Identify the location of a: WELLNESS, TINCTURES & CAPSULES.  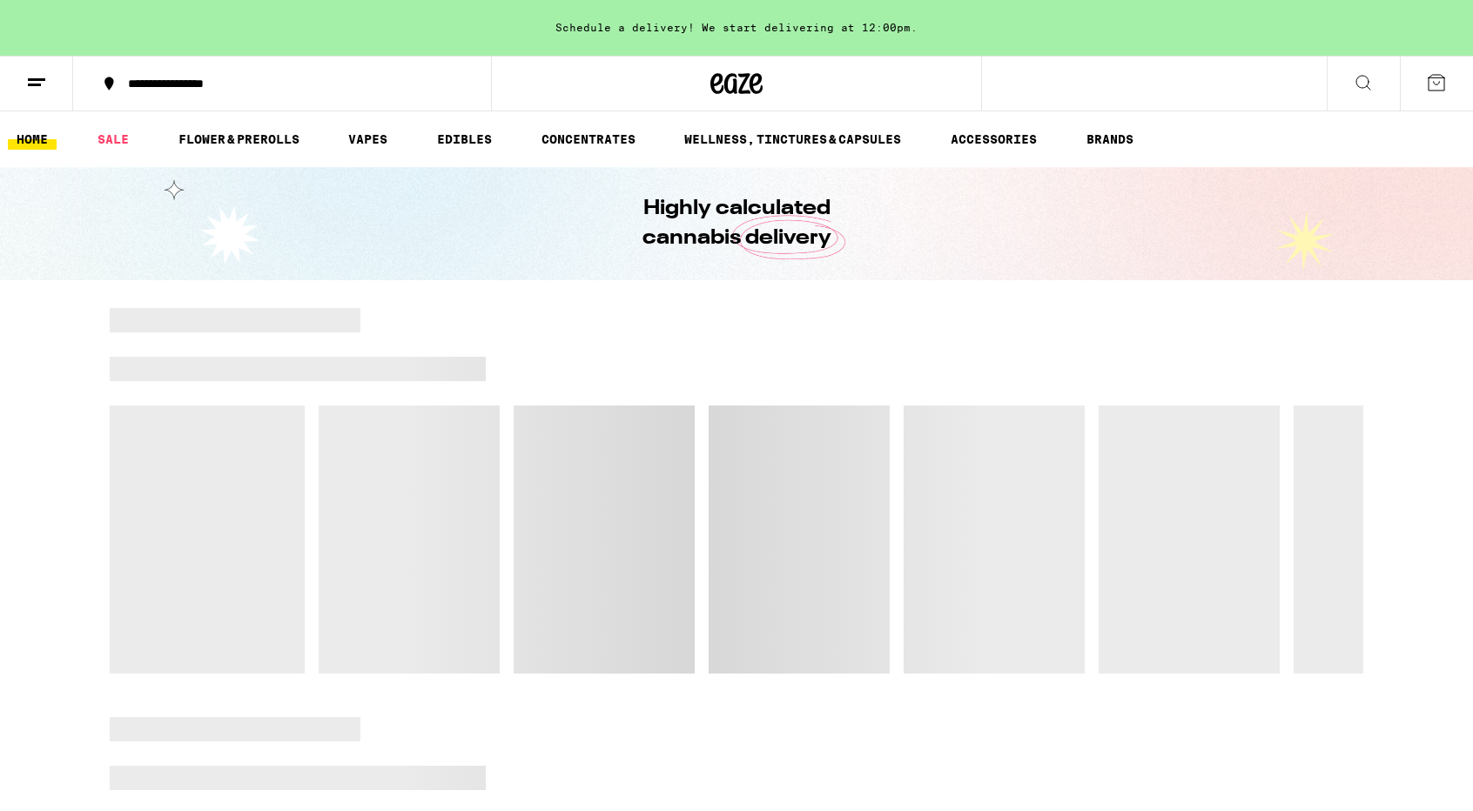
(792, 139).